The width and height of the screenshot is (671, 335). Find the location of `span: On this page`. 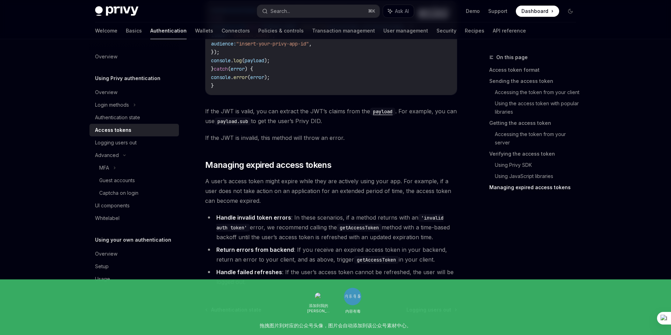

span: On this page is located at coordinates (512, 57).